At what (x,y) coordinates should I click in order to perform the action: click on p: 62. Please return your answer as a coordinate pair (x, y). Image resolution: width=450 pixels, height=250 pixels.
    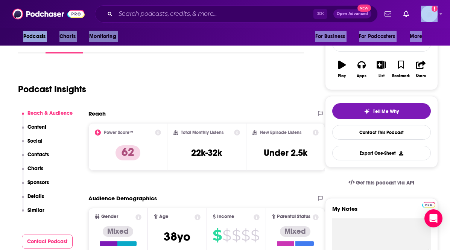
    Looking at the image, I should click on (128, 153).